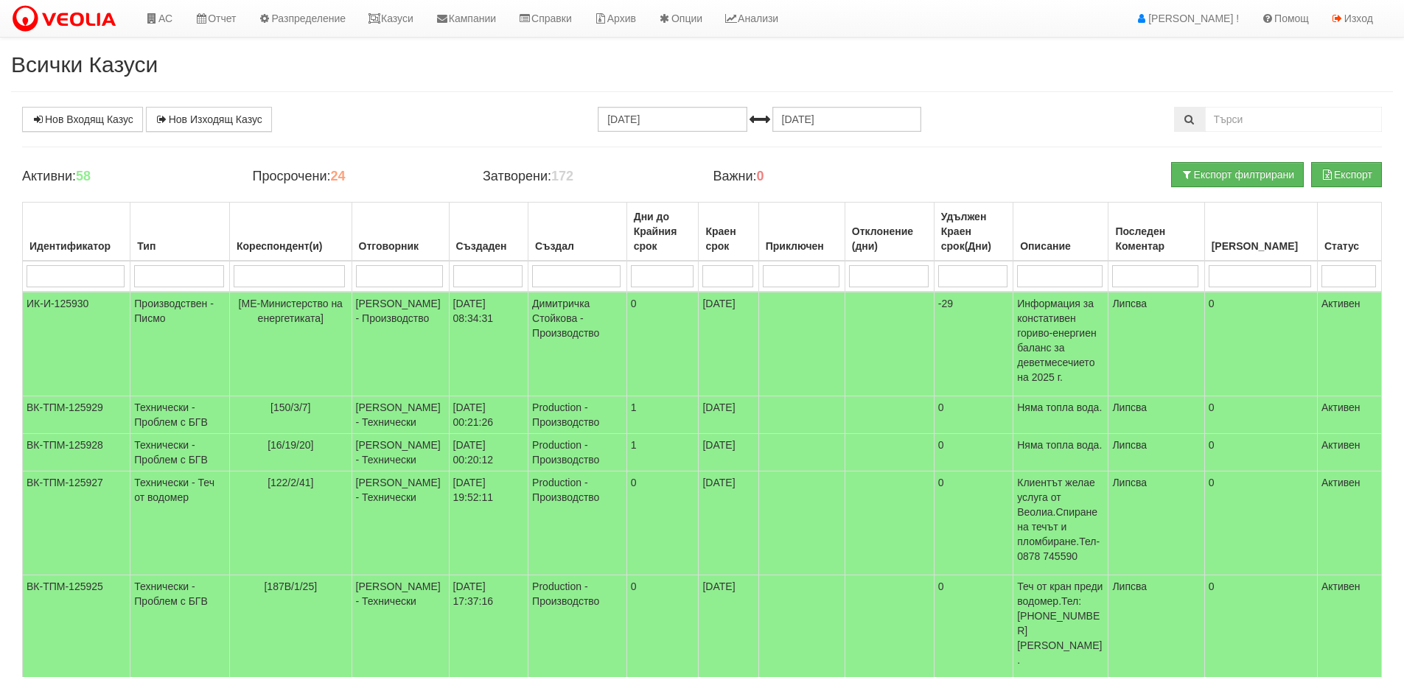 This screenshot has width=1404, height=677. What do you see at coordinates (1060, 232) in the screenshot?
I see `th: Описание: No sort applied, activate to apply an ascending sort` at bounding box center [1060, 232].